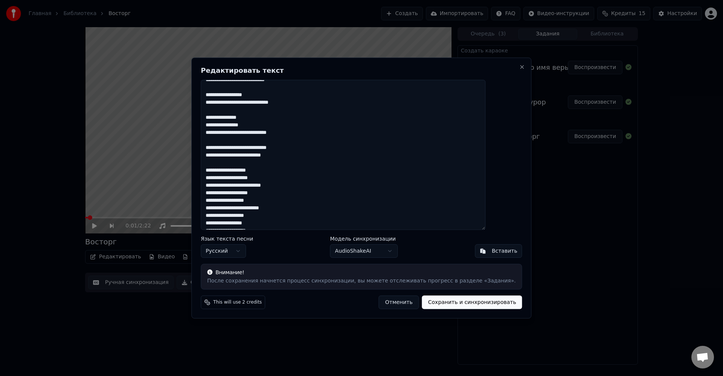  Describe the element at coordinates (361, 281) in the screenshot. I see `div: После сохранения начнется процесс синхронизации, вы можете отслеживать прогресс в разделе «Задания».` at that location.